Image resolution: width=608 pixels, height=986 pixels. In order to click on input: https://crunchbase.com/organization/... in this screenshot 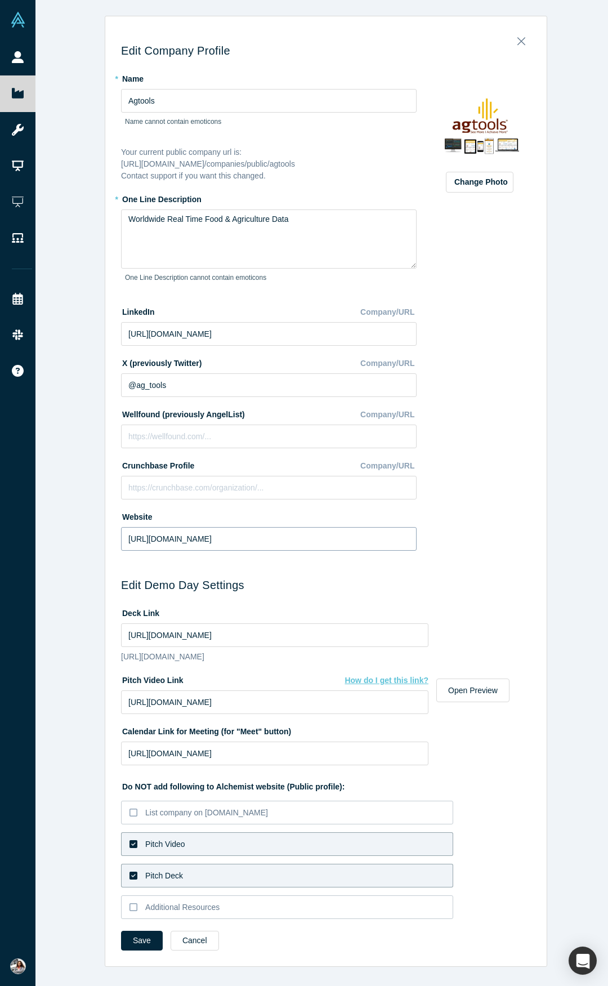, I will do `click(269, 487)`.